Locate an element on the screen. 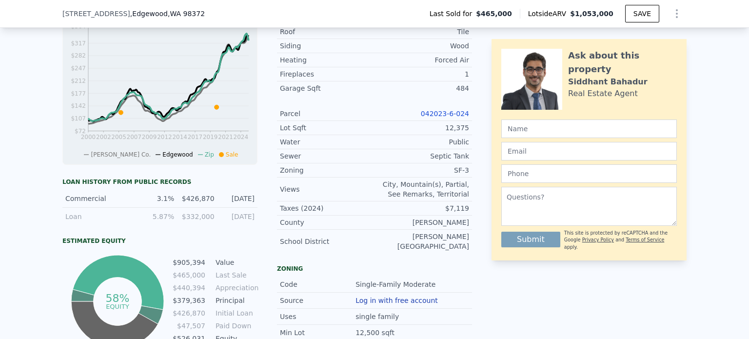 This screenshot has width=749, height=339. tspan: 2021 is located at coordinates (225, 137).